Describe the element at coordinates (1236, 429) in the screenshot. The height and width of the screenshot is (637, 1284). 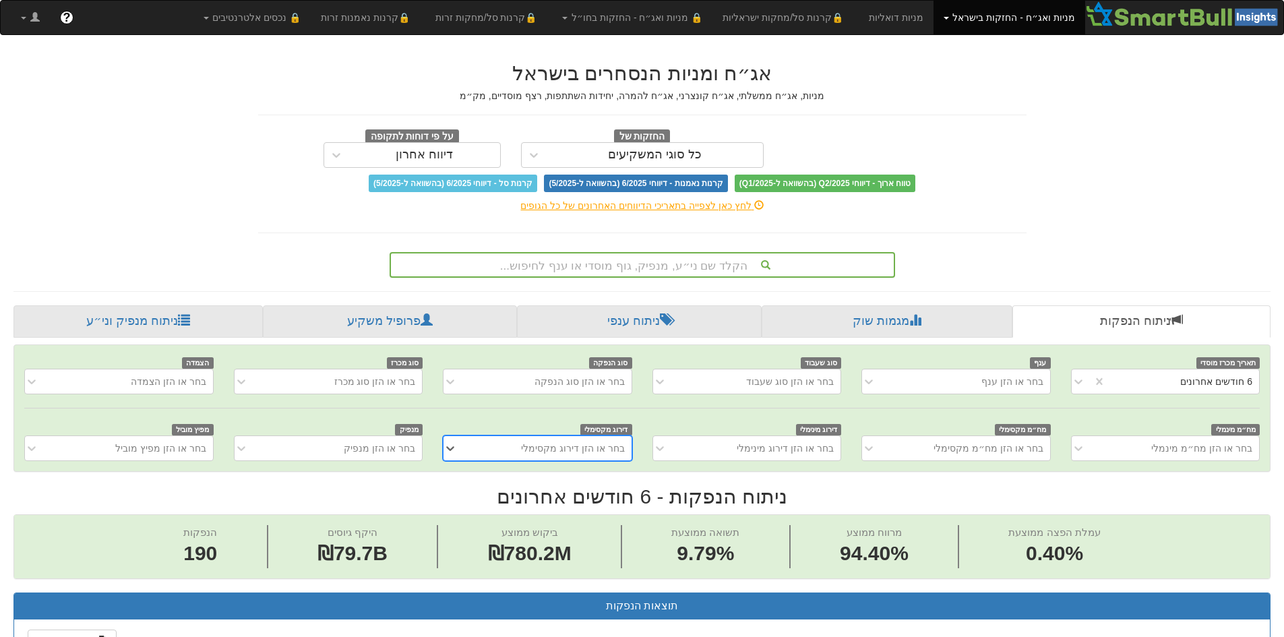
I see `span: מח״מ מינמלי` at that location.